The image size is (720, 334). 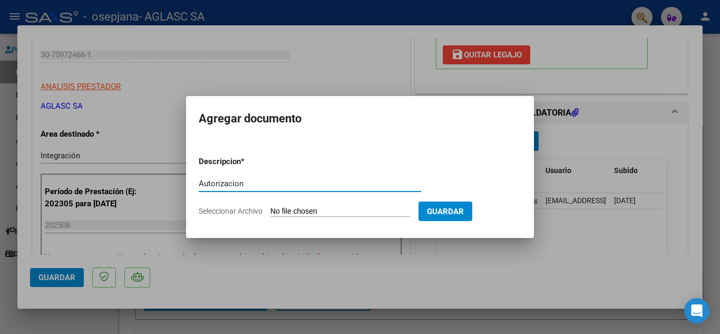 I want to click on span: Guardar, so click(x=445, y=211).